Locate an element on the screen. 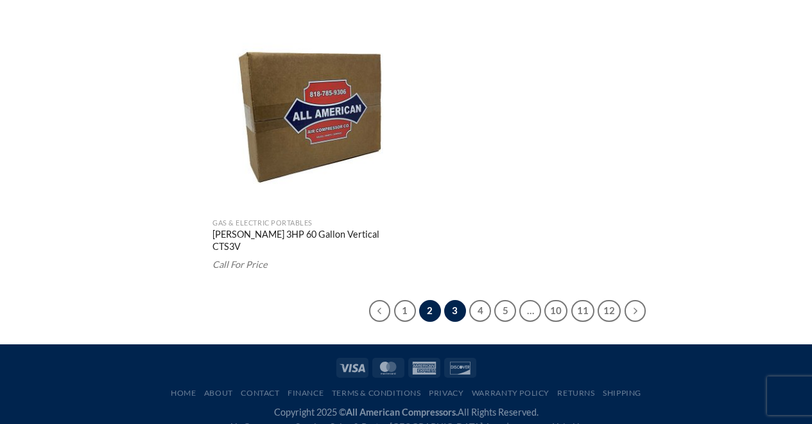  a: Finance is located at coordinates (306, 392).